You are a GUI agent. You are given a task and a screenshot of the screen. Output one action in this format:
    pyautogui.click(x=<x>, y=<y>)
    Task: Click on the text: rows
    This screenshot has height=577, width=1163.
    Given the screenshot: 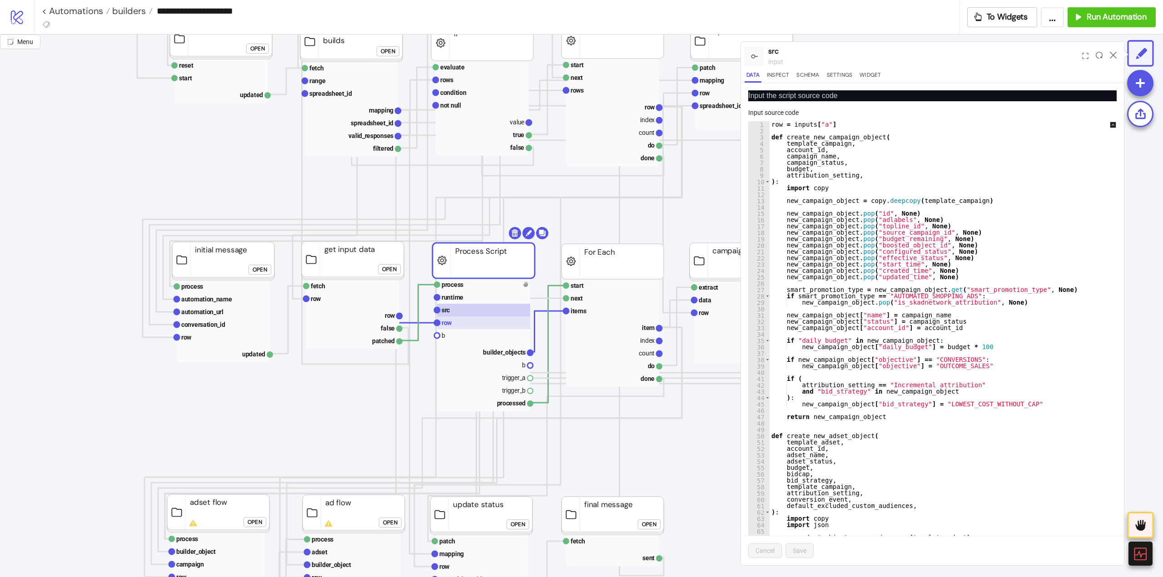 What is the action you would take?
    pyautogui.click(x=577, y=90)
    